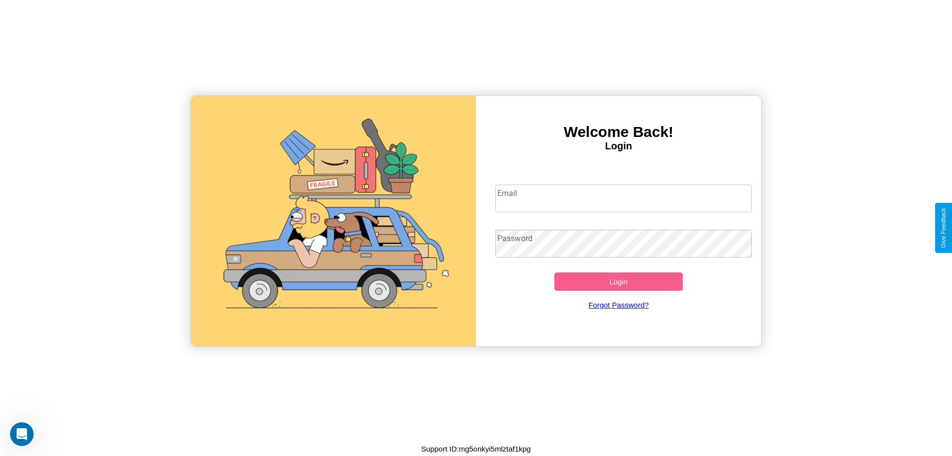 The height and width of the screenshot is (456, 952). I want to click on a: Forgot Password?, so click(619, 304).